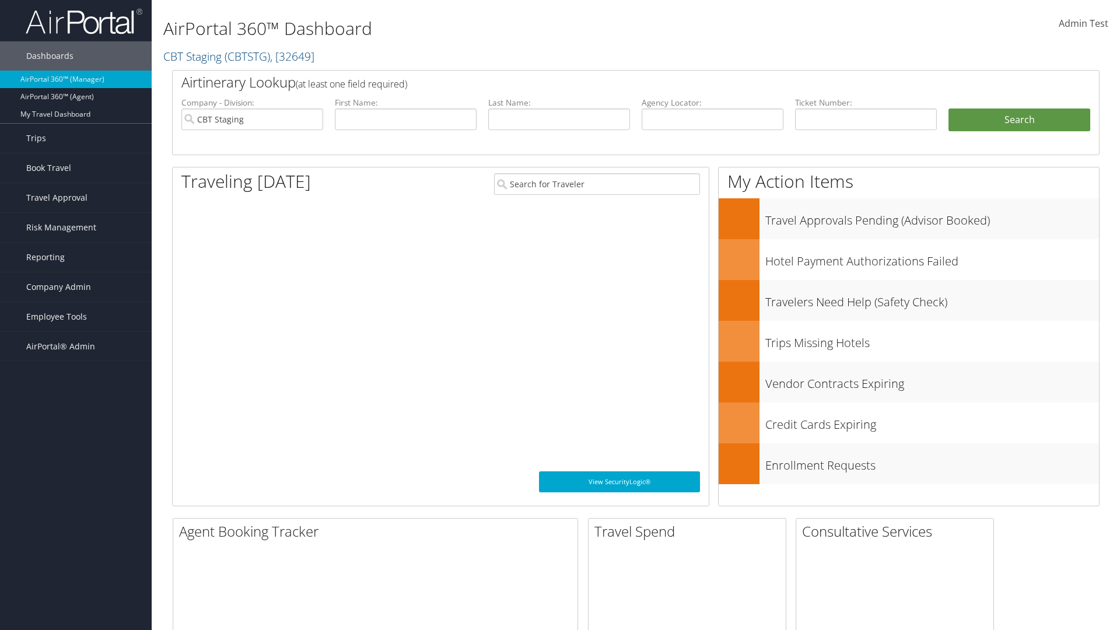 Image resolution: width=1120 pixels, height=630 pixels. Describe the element at coordinates (378, 531) in the screenshot. I see `h2: Agent Booking Tracker` at that location.